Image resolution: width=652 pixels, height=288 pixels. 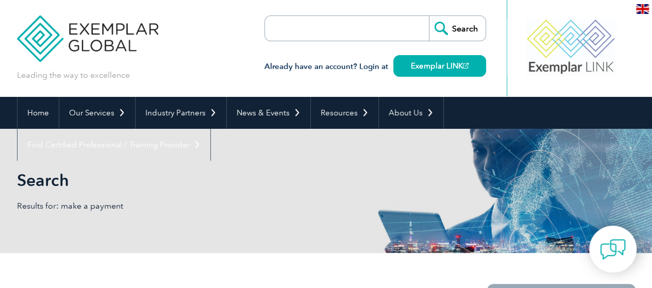 I want to click on h1: Search, so click(x=215, y=180).